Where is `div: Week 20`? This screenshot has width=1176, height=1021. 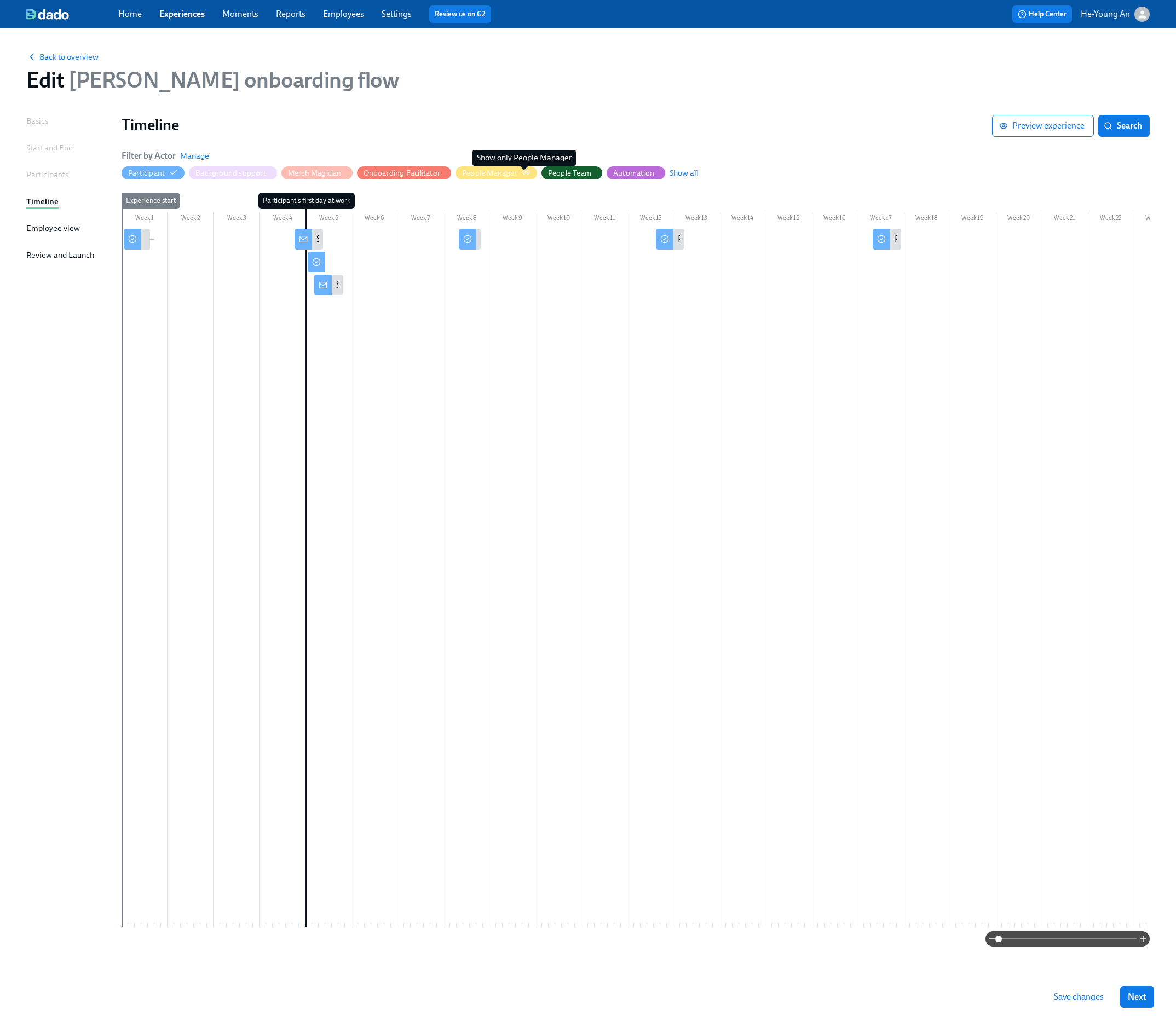 div: Week 20 is located at coordinates (1018, 219).